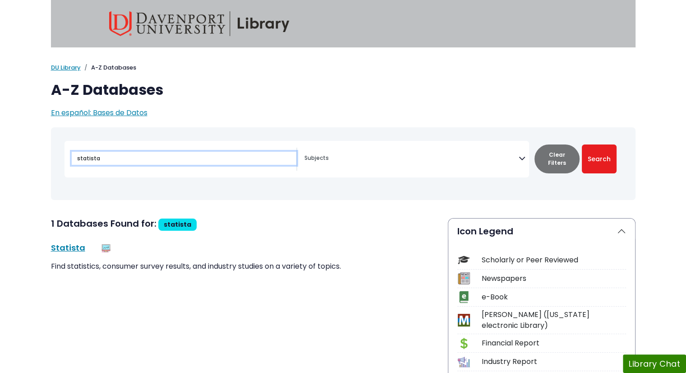  What do you see at coordinates (343, 68) in the screenshot?
I see `nav: breadcrumb` at bounding box center [343, 68].